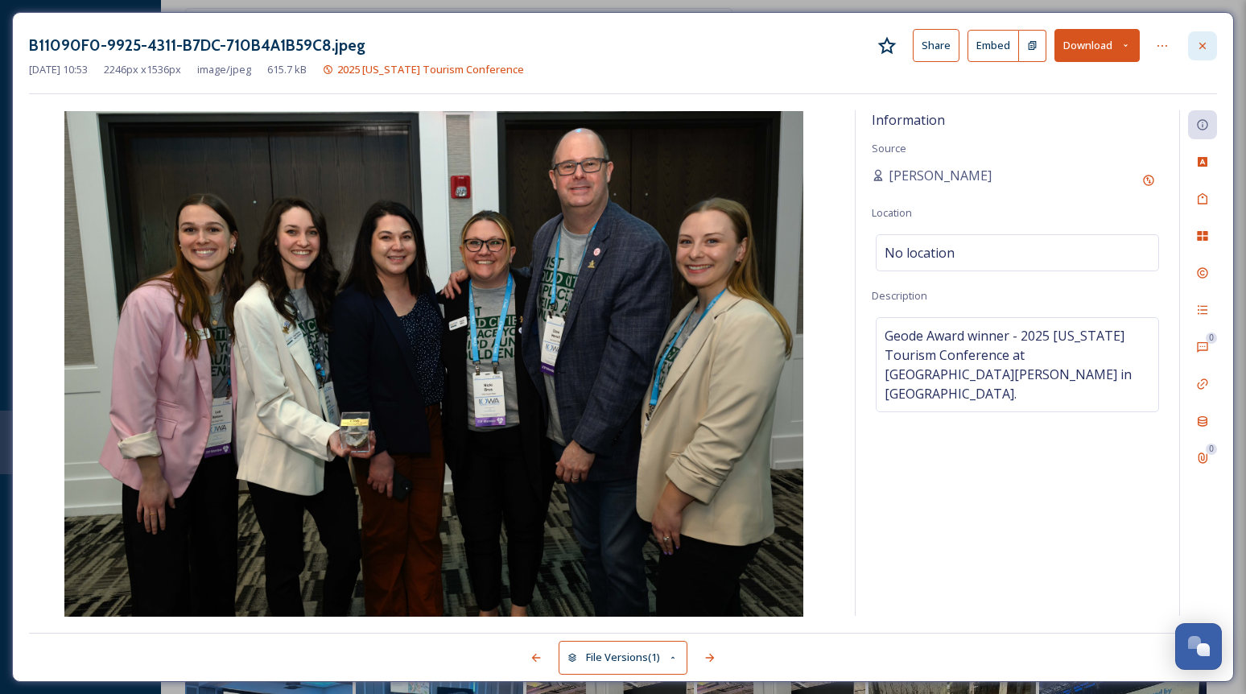 The image size is (1246, 694). Describe the element at coordinates (623, 657) in the screenshot. I see `button: File Versions(1)` at that location.